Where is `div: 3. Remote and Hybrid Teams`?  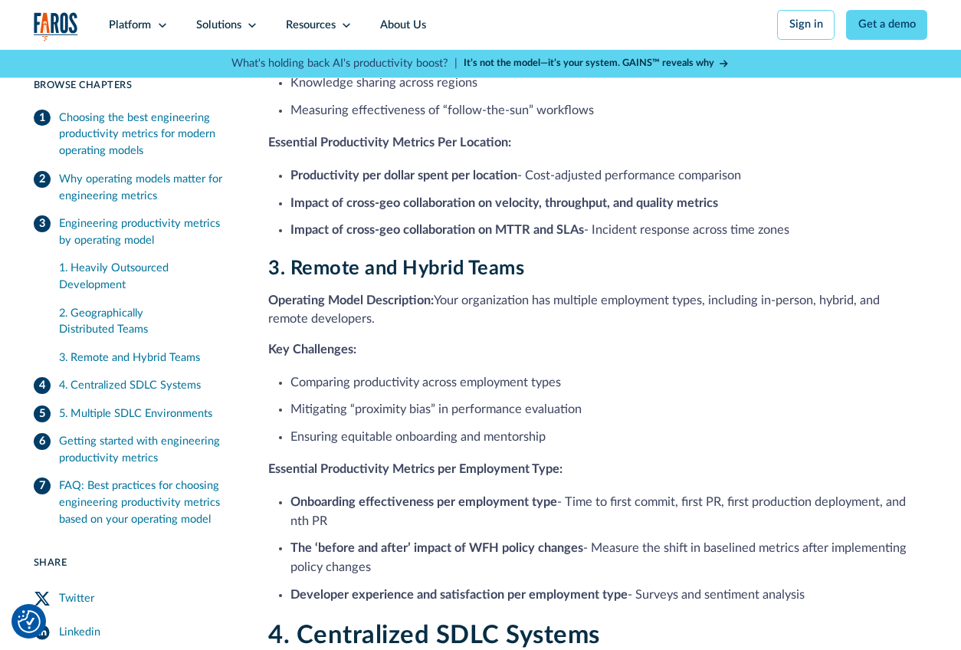 div: 3. Remote and Hybrid Teams is located at coordinates (147, 358).